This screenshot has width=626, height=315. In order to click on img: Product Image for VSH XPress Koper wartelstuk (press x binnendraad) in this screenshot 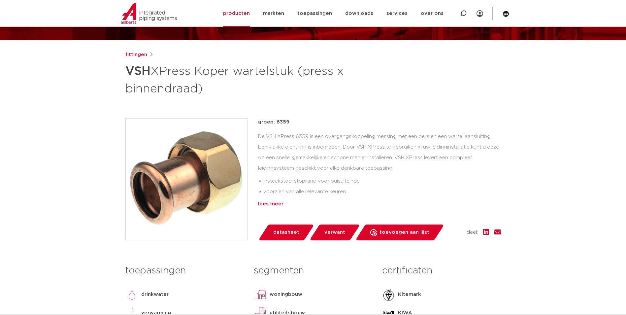, I will do `click(187, 179)`.